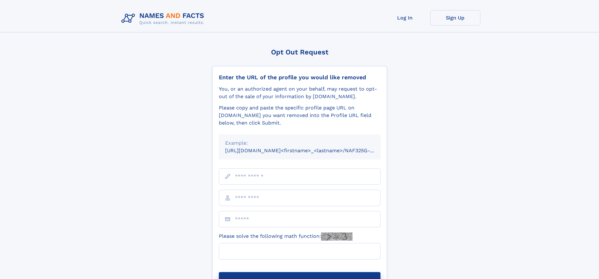 The image size is (599, 279). Describe the element at coordinates (300, 143) in the screenshot. I see `div: Example:` at that location.